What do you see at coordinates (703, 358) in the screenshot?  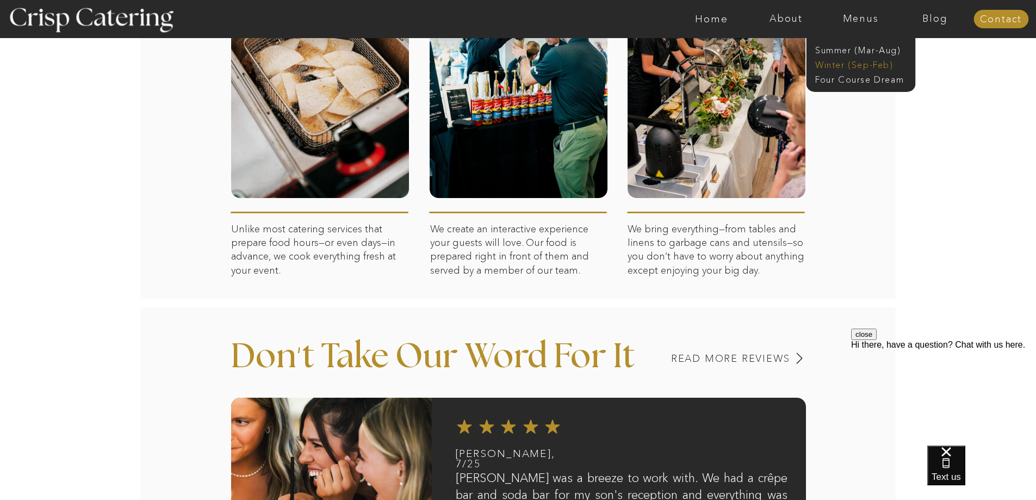 I see `h3: Read MORE REVIEWS` at bounding box center [703, 358].